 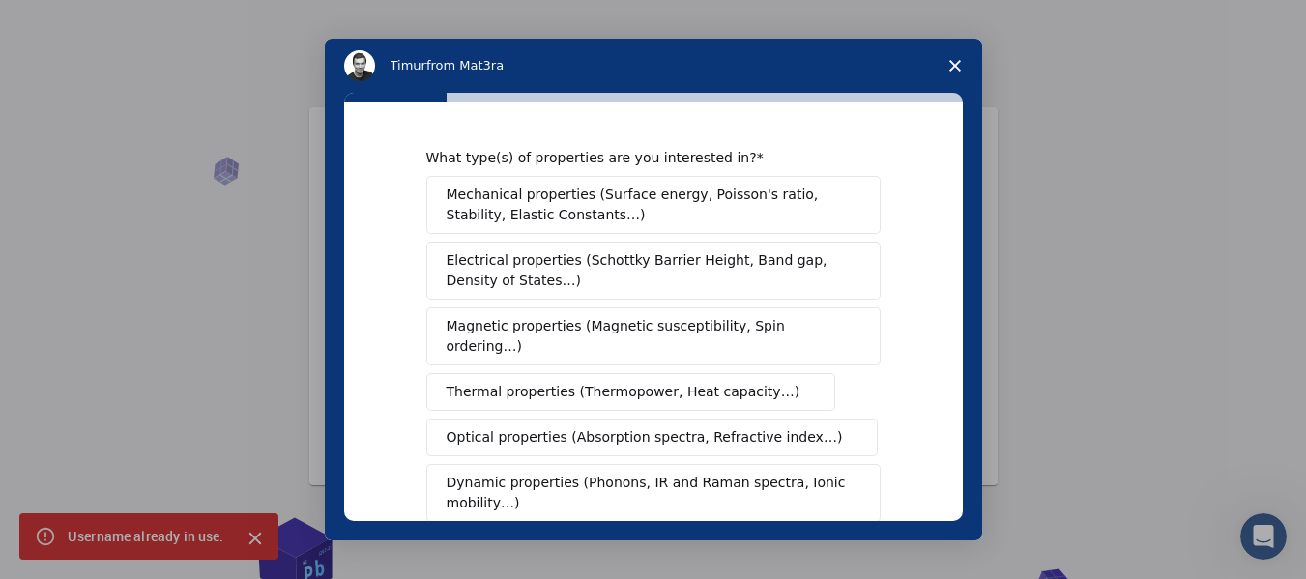 What do you see at coordinates (654, 271) in the screenshot?
I see `button: Electrical properties (Schottky Barrier Height, Band gap, Density of States…)` at bounding box center [654, 271].